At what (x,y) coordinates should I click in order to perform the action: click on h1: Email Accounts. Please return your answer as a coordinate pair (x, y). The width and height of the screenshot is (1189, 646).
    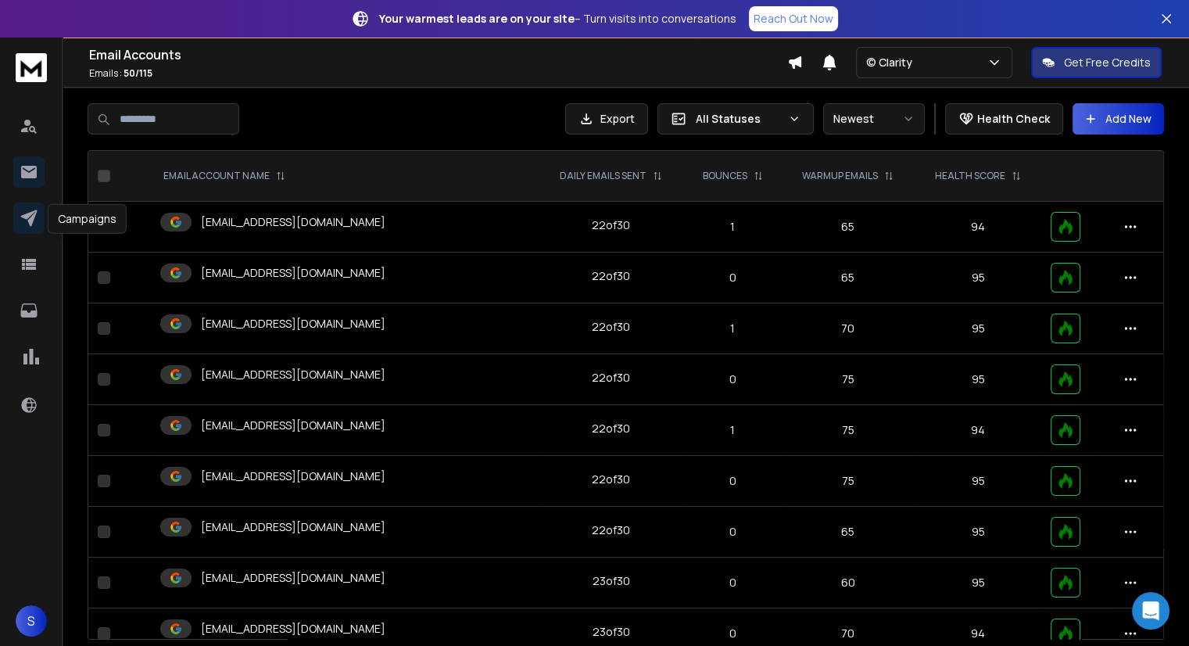
    Looking at the image, I should click on (438, 55).